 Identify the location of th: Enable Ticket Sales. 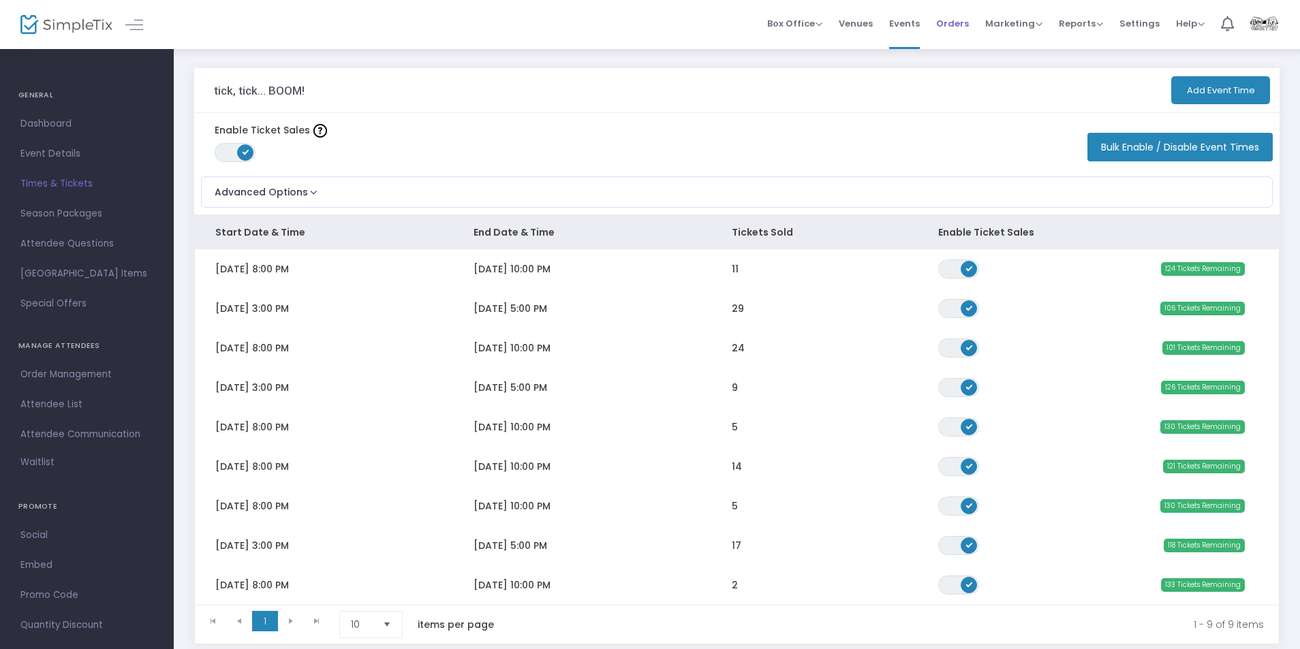
(995, 232).